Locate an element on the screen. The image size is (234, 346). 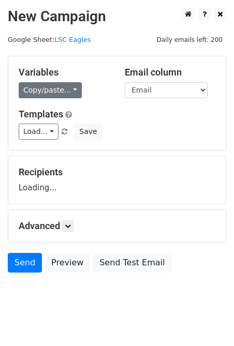
a: Load... is located at coordinates (38, 132).